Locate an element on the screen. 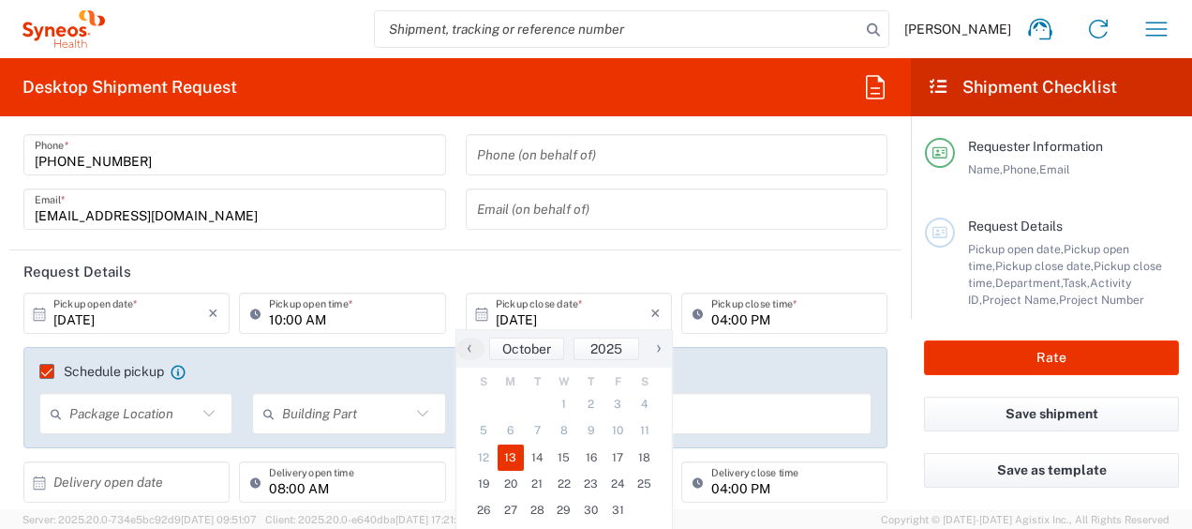  span: 8 is located at coordinates (564, 430).